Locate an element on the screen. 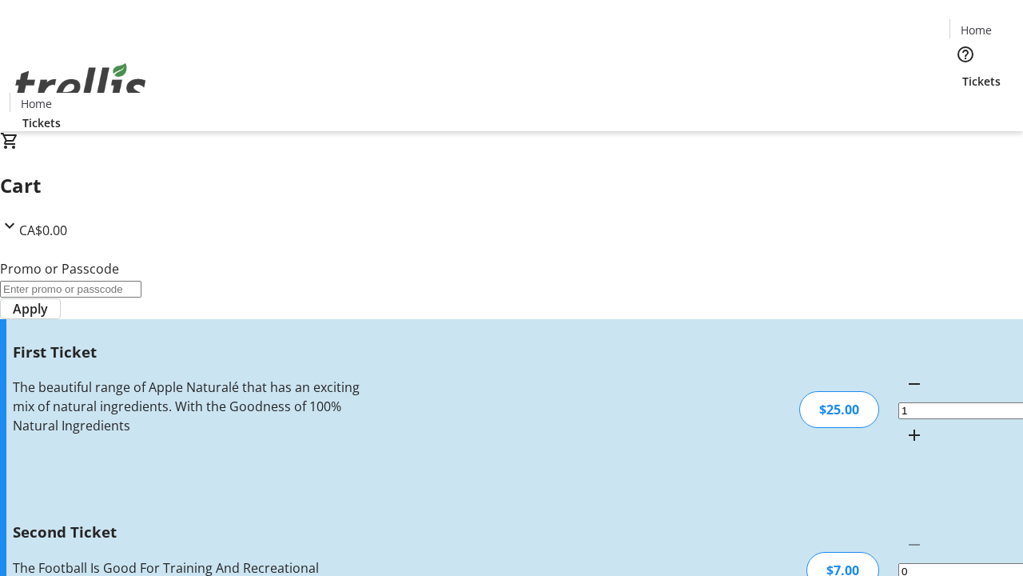 Image resolution: width=1023 pixels, height=576 pixels. span: Apply is located at coordinates (30, 309).